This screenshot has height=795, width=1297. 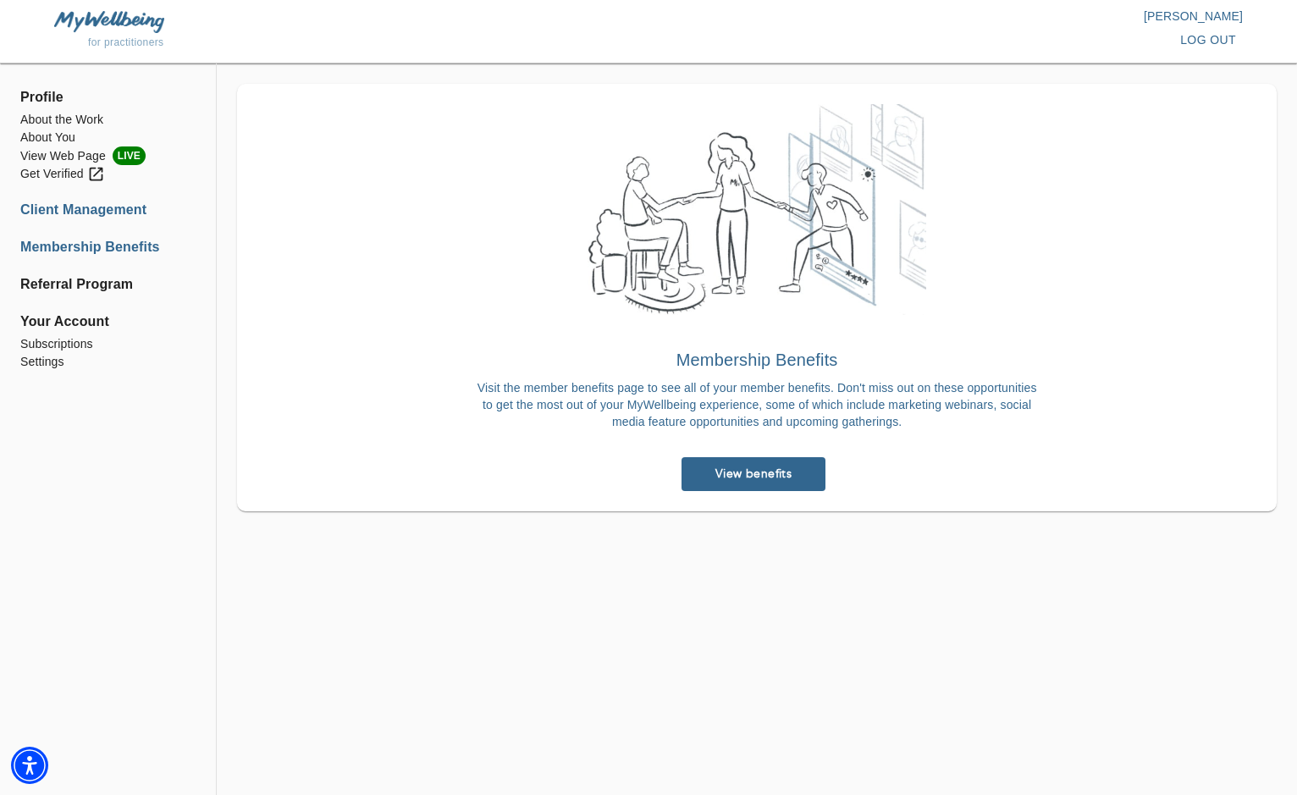 What do you see at coordinates (63, 173) in the screenshot?
I see `div: Get Verified` at bounding box center [63, 173].